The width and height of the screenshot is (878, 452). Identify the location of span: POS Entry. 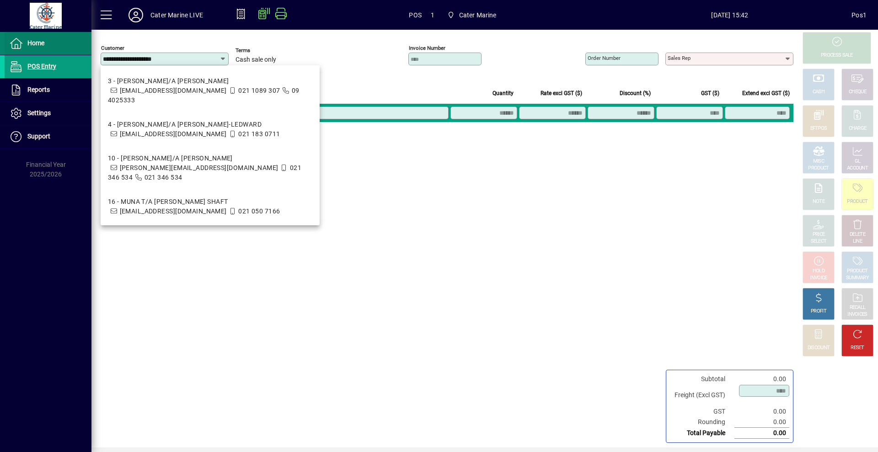
(42, 66).